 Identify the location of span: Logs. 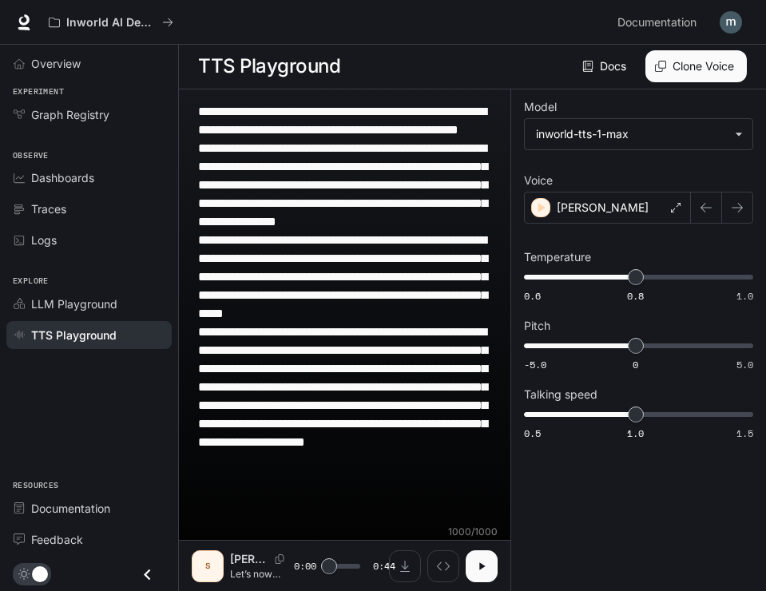
(44, 240).